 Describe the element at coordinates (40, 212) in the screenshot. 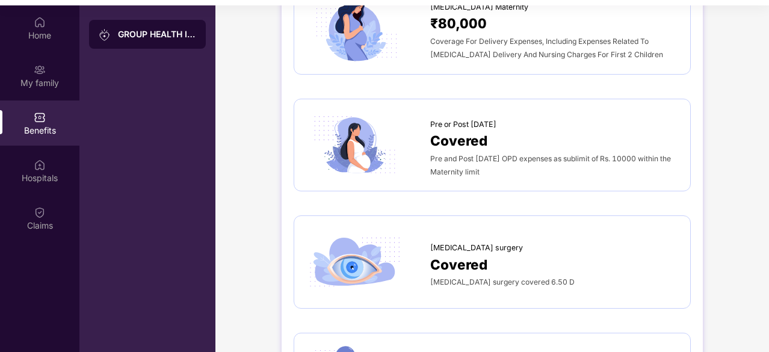

I see `img: svg+xml;base64,PHN2ZyBpZD0iQ2xhaW0iIHhtbG5zPSJodHRwOi8vd3d3LnczLm9yZy8yMDAwL3N2ZyIgd2lkdGg9IjIwIi...` at that location.